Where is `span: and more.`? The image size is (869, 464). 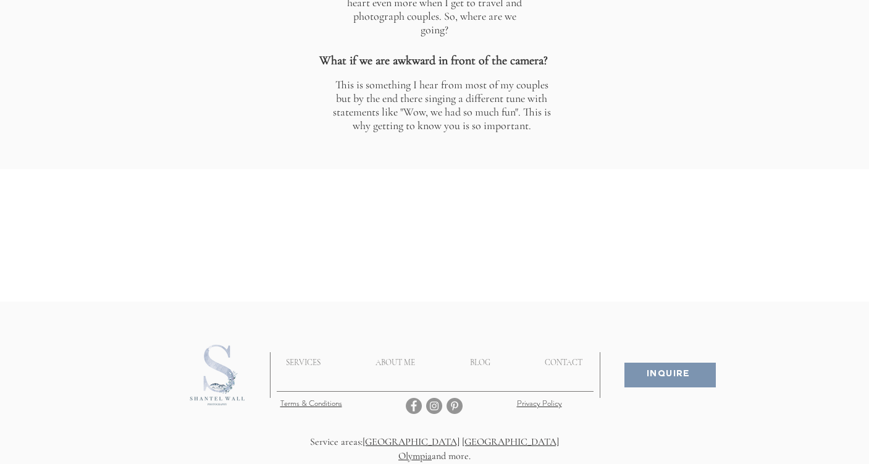
span: and more. is located at coordinates (434, 456).